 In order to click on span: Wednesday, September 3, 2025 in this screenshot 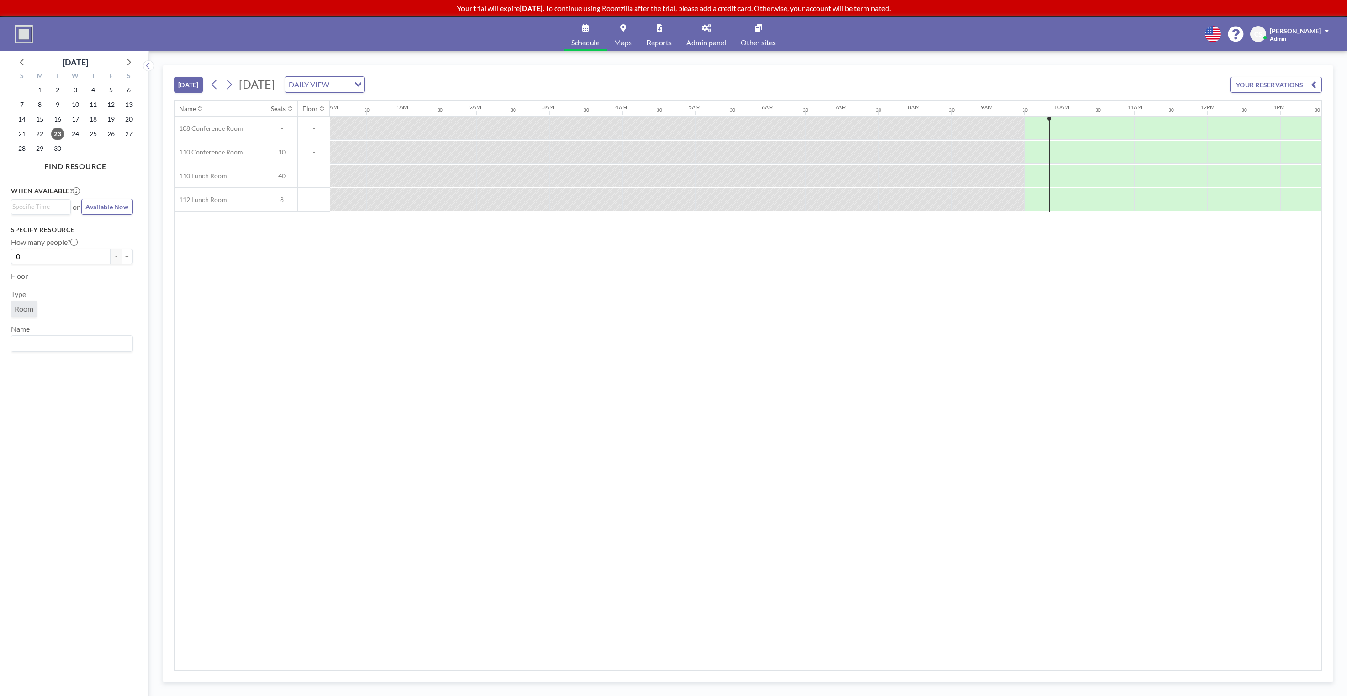, I will do `click(75, 90)`.